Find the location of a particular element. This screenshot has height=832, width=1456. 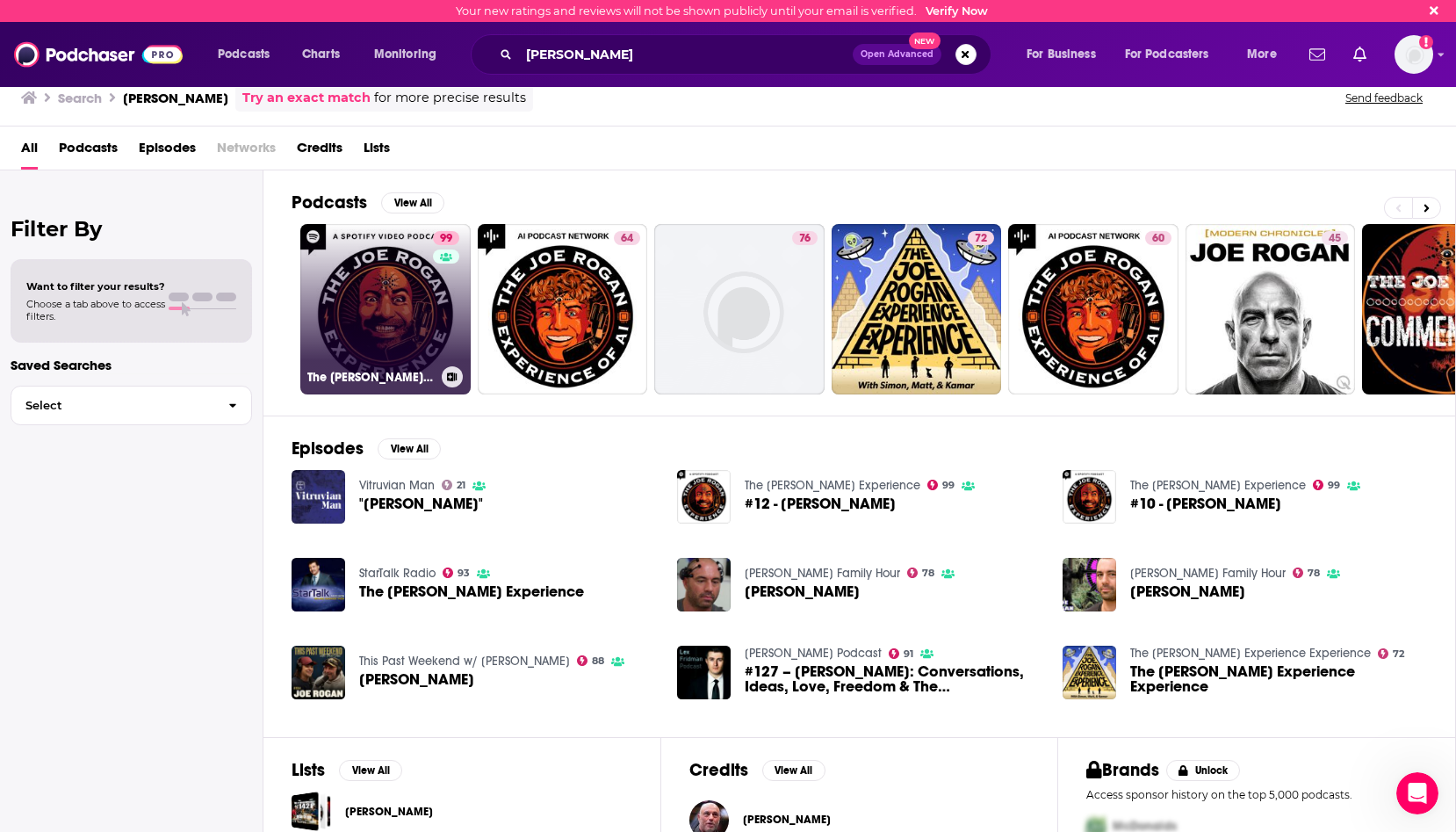

a: 88 is located at coordinates (591, 660).